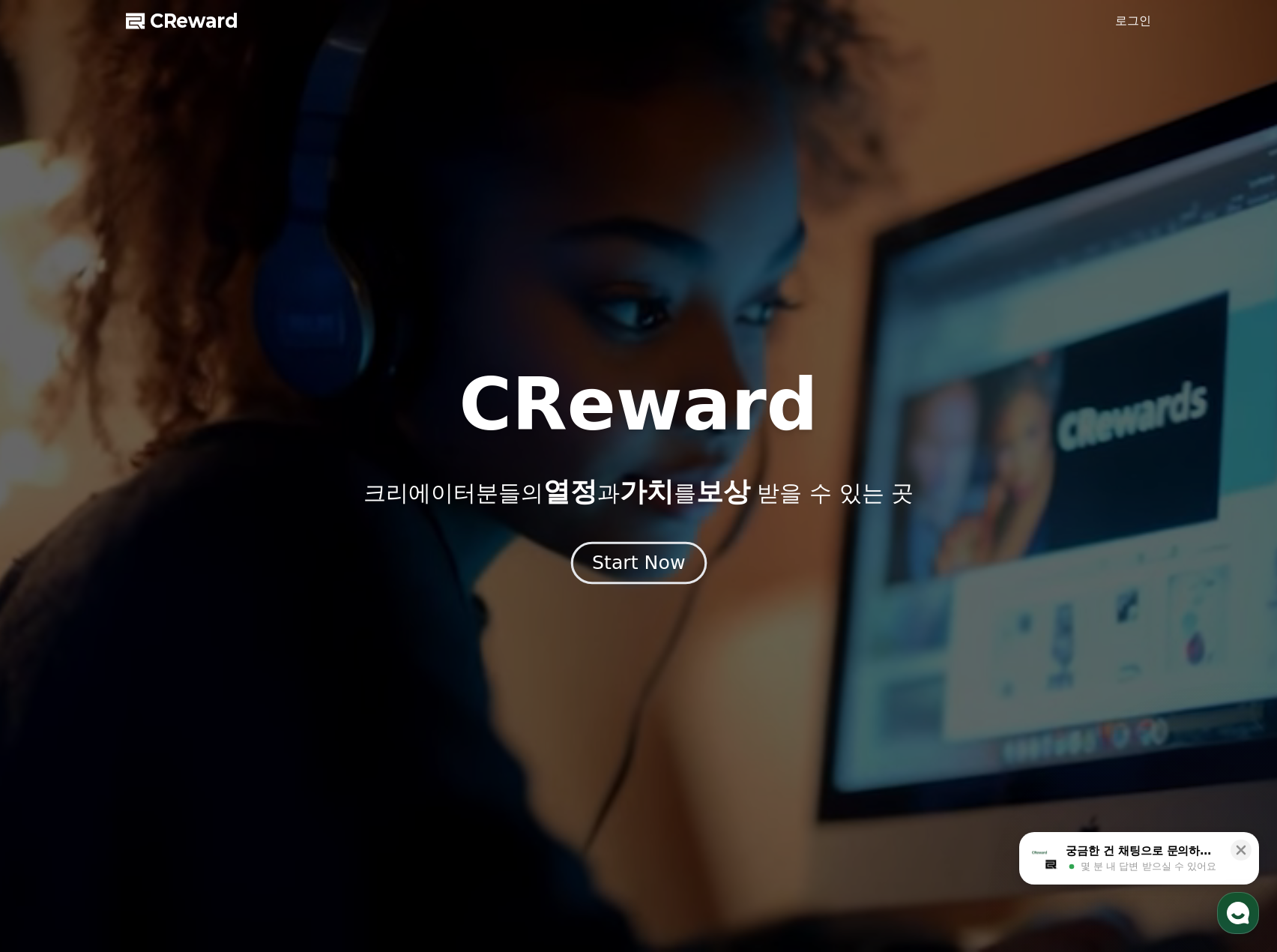  I want to click on a: 대화, so click(146, 494).